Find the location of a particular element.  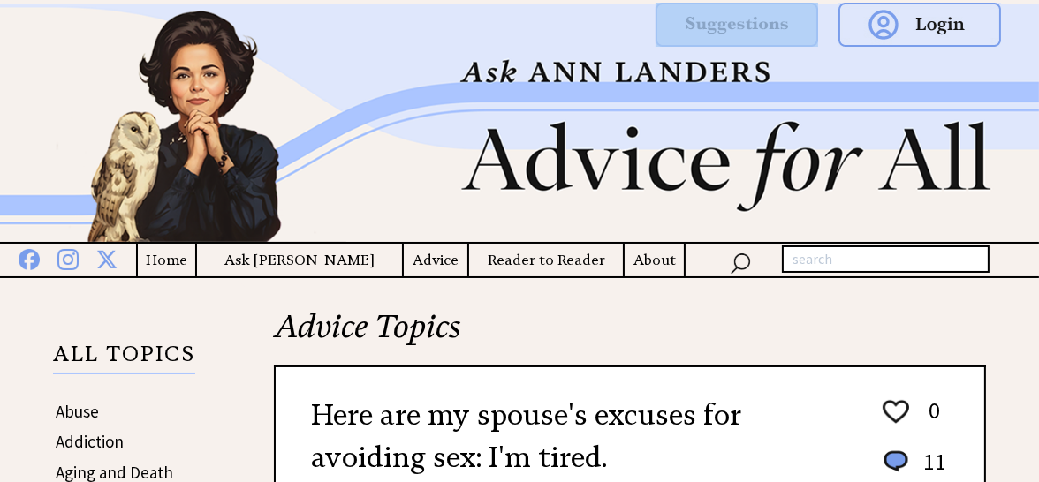

h2: Advice Topics is located at coordinates (630, 336).